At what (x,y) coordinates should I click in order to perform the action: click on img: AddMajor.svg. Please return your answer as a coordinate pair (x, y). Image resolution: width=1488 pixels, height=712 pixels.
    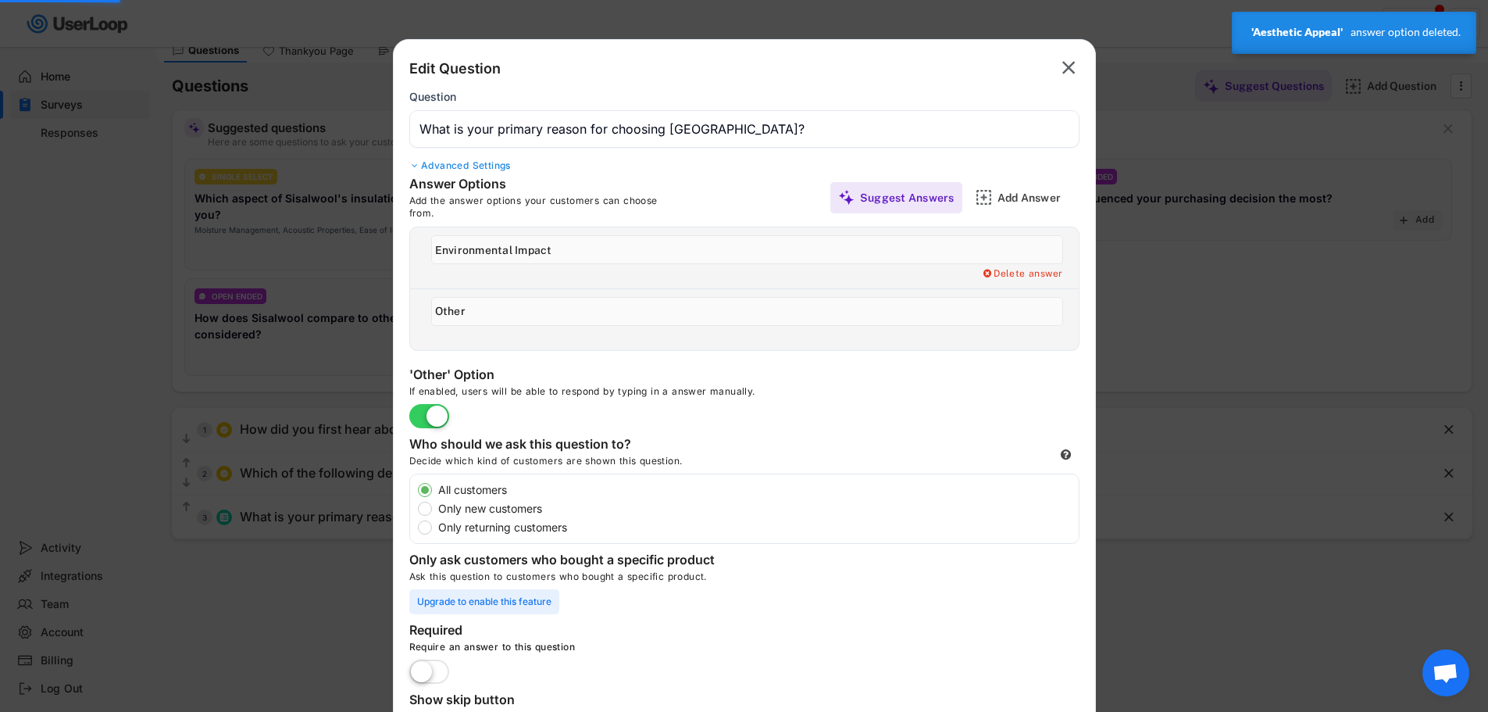
    Looking at the image, I should click on (983, 197).